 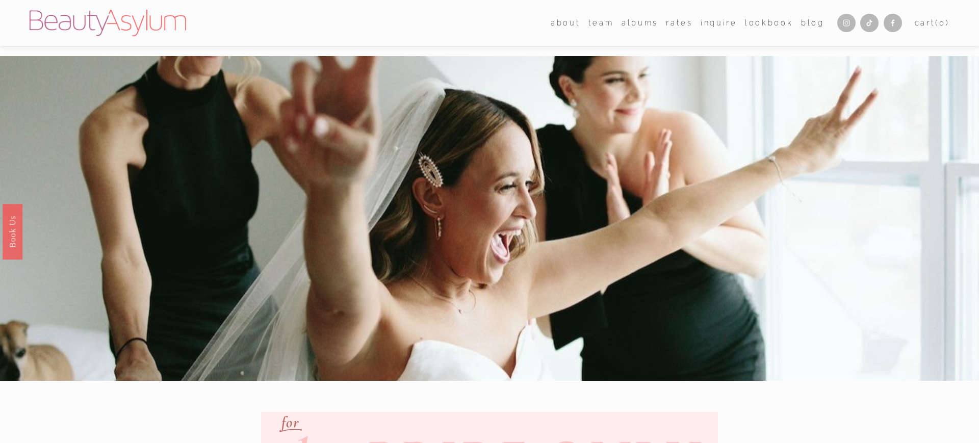 I want to click on a: Blog, so click(x=813, y=22).